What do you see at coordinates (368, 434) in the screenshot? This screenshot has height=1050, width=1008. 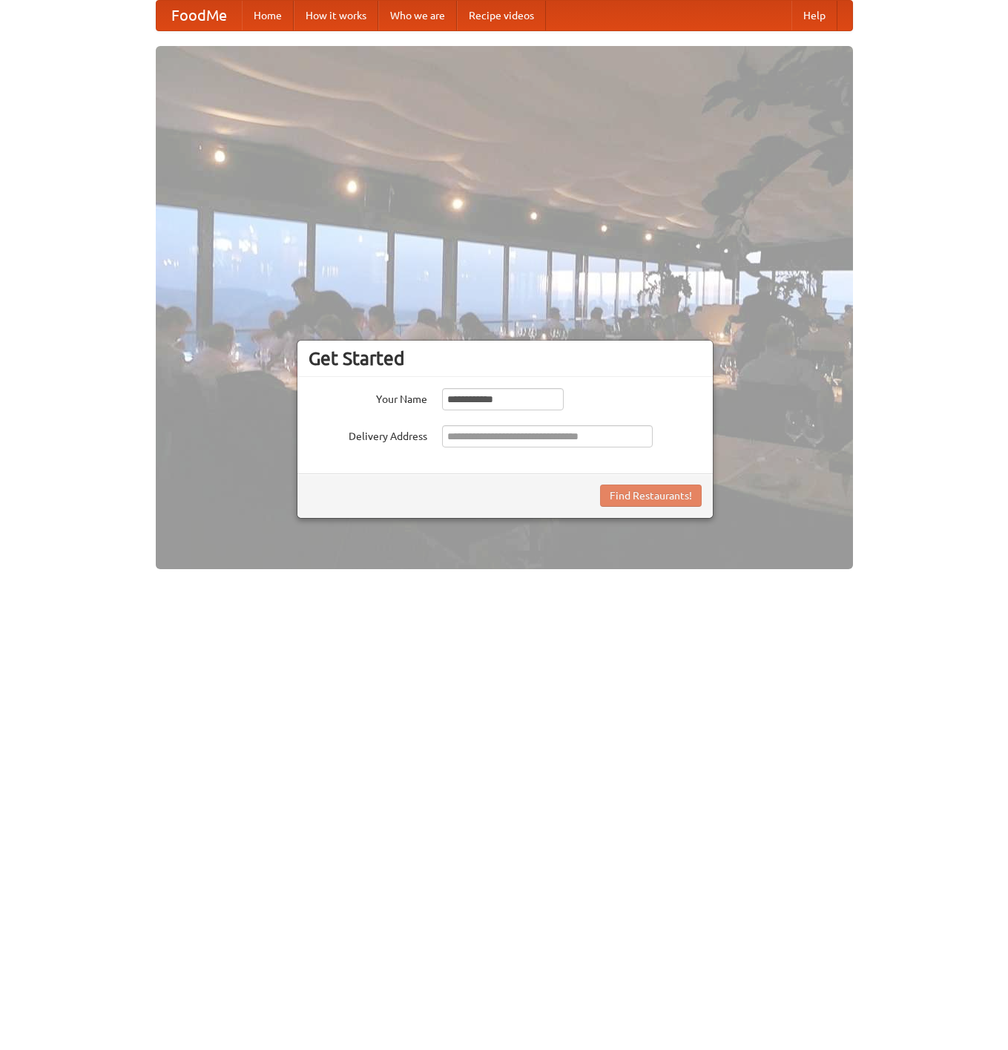 I see `label: Delivery Address` at bounding box center [368, 434].